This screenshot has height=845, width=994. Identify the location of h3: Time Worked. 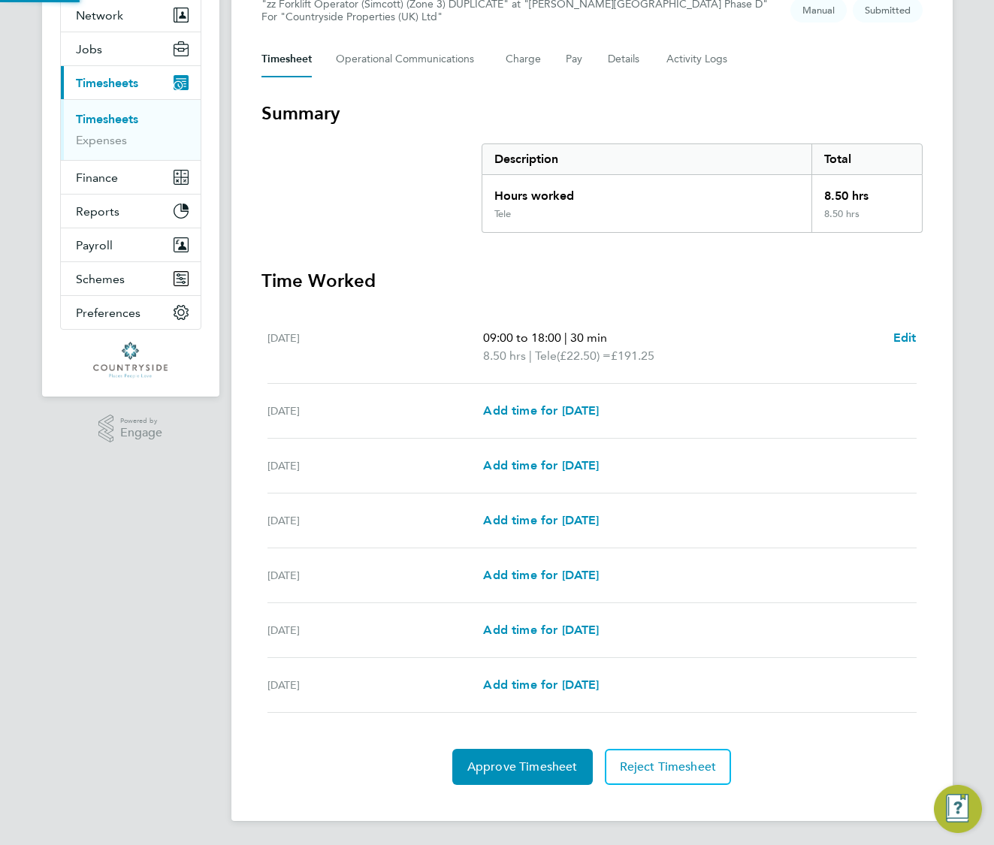
(592, 281).